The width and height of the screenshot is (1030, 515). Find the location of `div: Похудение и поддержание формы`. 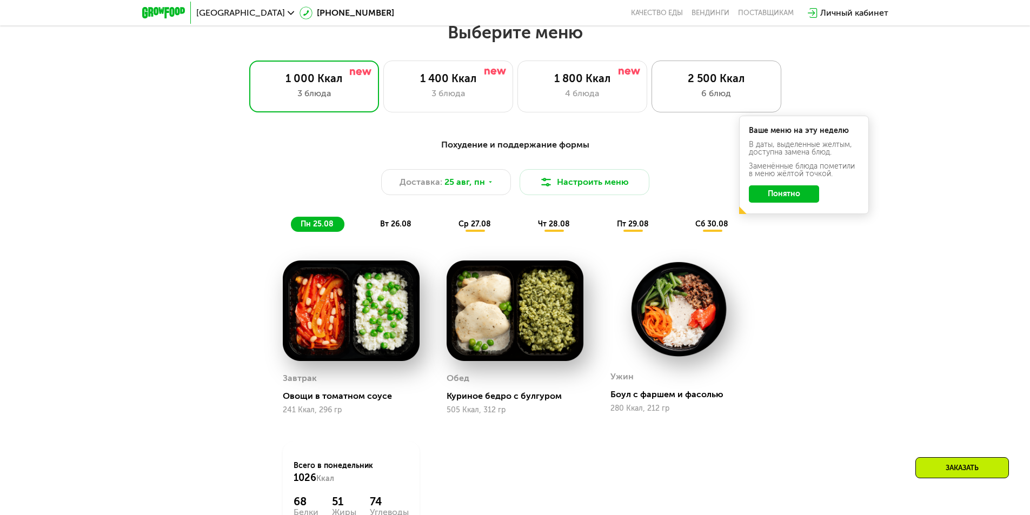

div: Похудение и поддержание формы is located at coordinates (515, 145).